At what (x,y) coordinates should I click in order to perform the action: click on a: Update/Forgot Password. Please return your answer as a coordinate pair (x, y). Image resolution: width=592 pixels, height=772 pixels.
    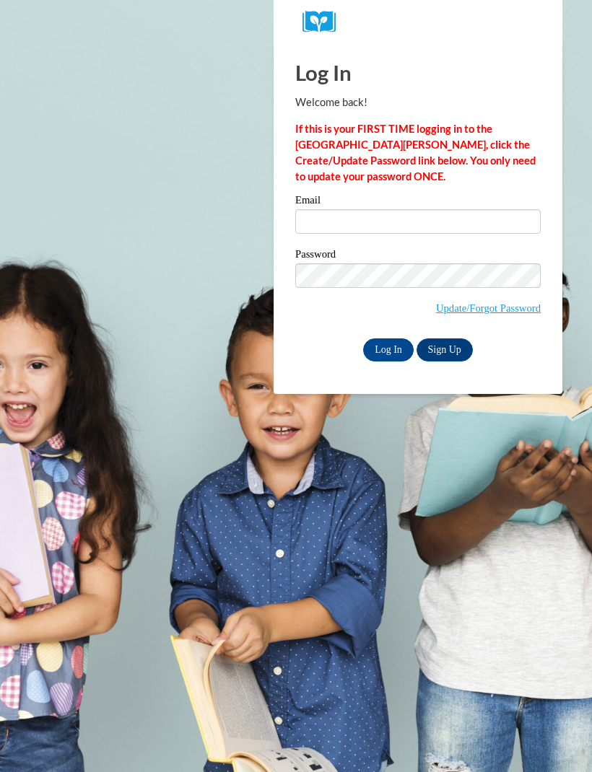
    Looking at the image, I should click on (488, 308).